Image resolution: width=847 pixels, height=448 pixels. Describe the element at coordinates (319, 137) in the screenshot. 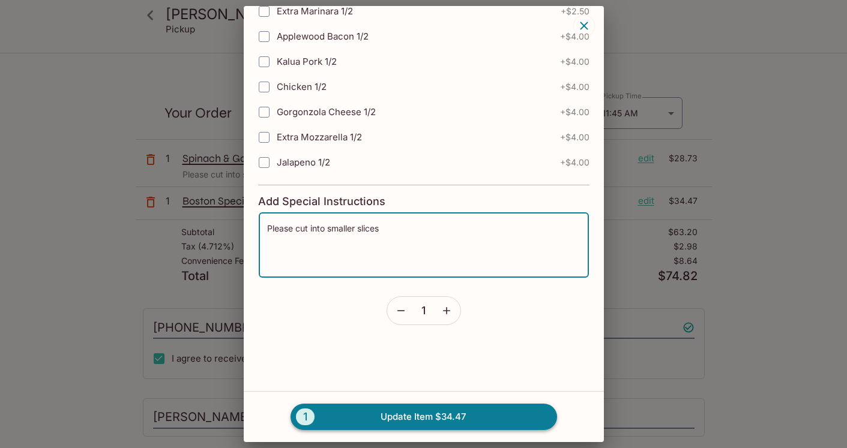

I see `span: Extra Mozzarella 1/2` at that location.